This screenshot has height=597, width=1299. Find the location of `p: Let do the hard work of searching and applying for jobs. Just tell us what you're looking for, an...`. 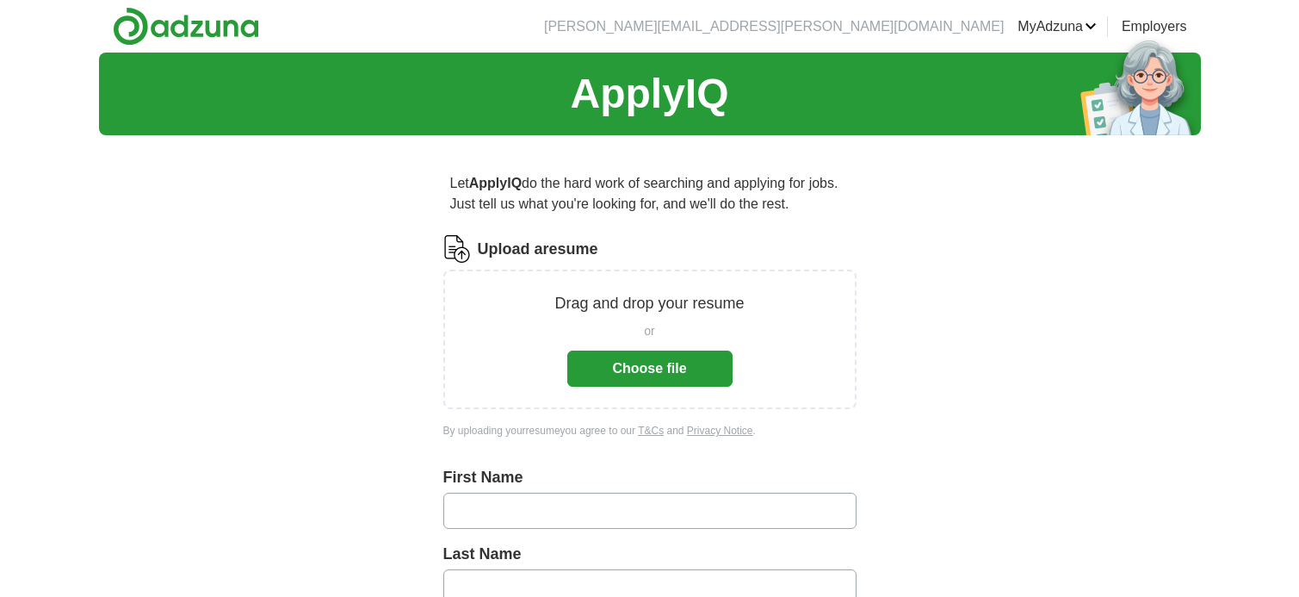

p: Let do the hard work of searching and applying for jobs. Just tell us what you're looking for, an... is located at coordinates (650, 194).